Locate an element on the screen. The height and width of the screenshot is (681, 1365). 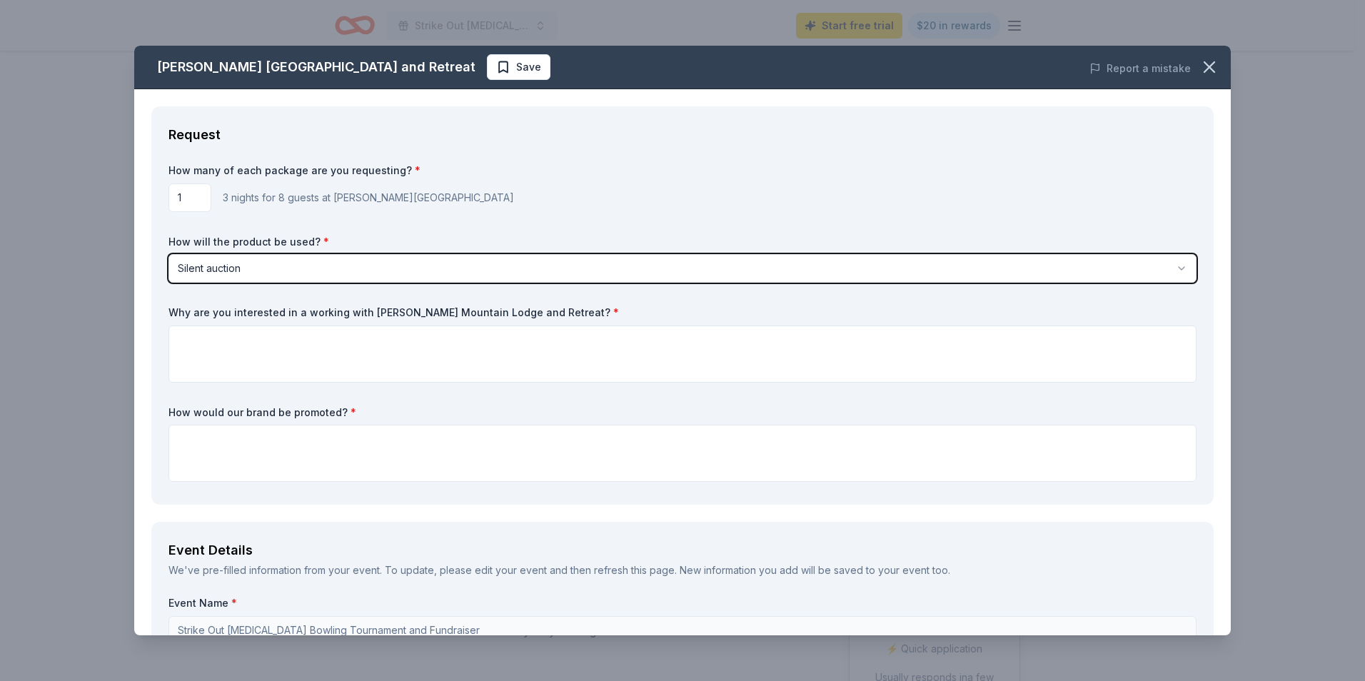
div: We've pre-filled information from your event. To update, please edit your event and then refresh ... is located at coordinates (683, 570).